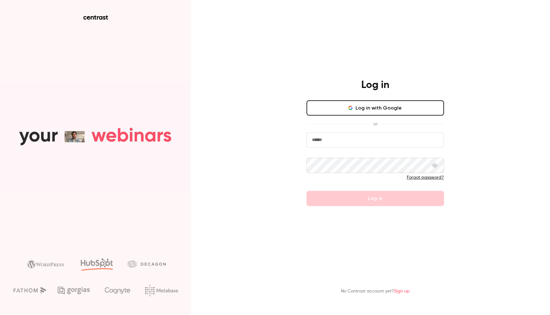 This screenshot has height=315, width=550. What do you see at coordinates (401, 292) in the screenshot?
I see `a: Sign up` at bounding box center [401, 292].